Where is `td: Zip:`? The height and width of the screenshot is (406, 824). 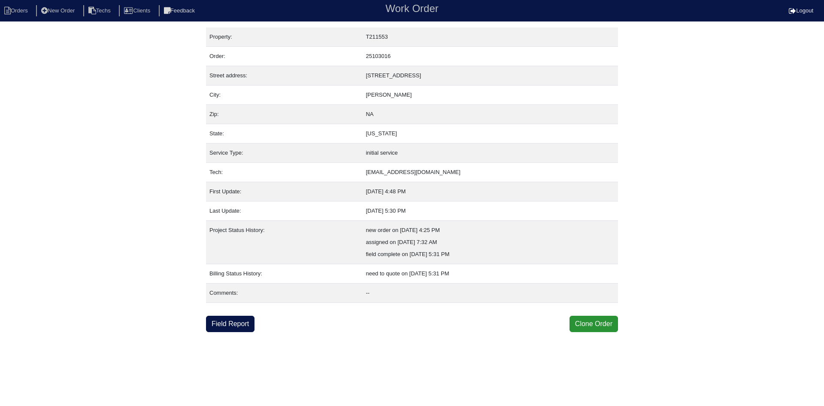
td: Zip: is located at coordinates (284, 114).